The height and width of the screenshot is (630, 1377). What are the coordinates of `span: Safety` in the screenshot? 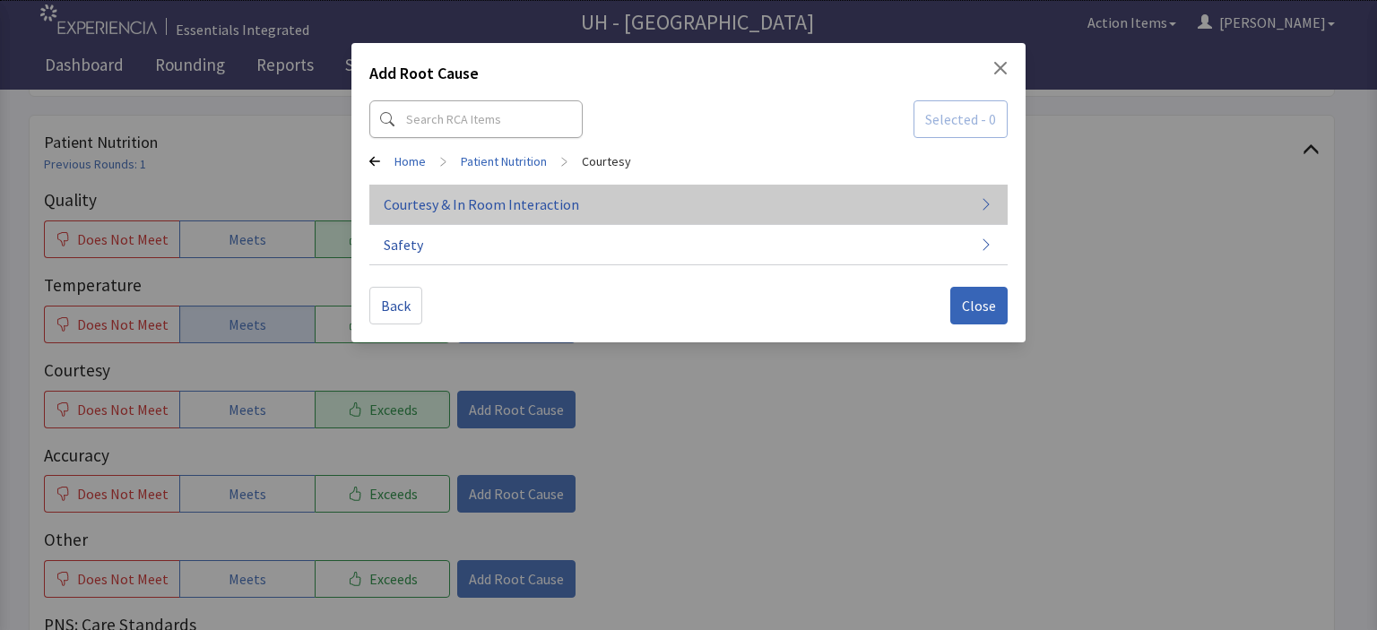 It's located at (403, 245).